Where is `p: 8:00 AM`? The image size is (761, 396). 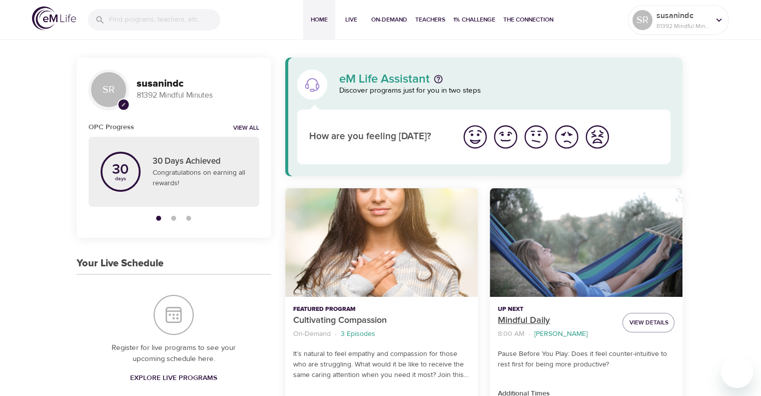 p: 8:00 AM is located at coordinates (511, 334).